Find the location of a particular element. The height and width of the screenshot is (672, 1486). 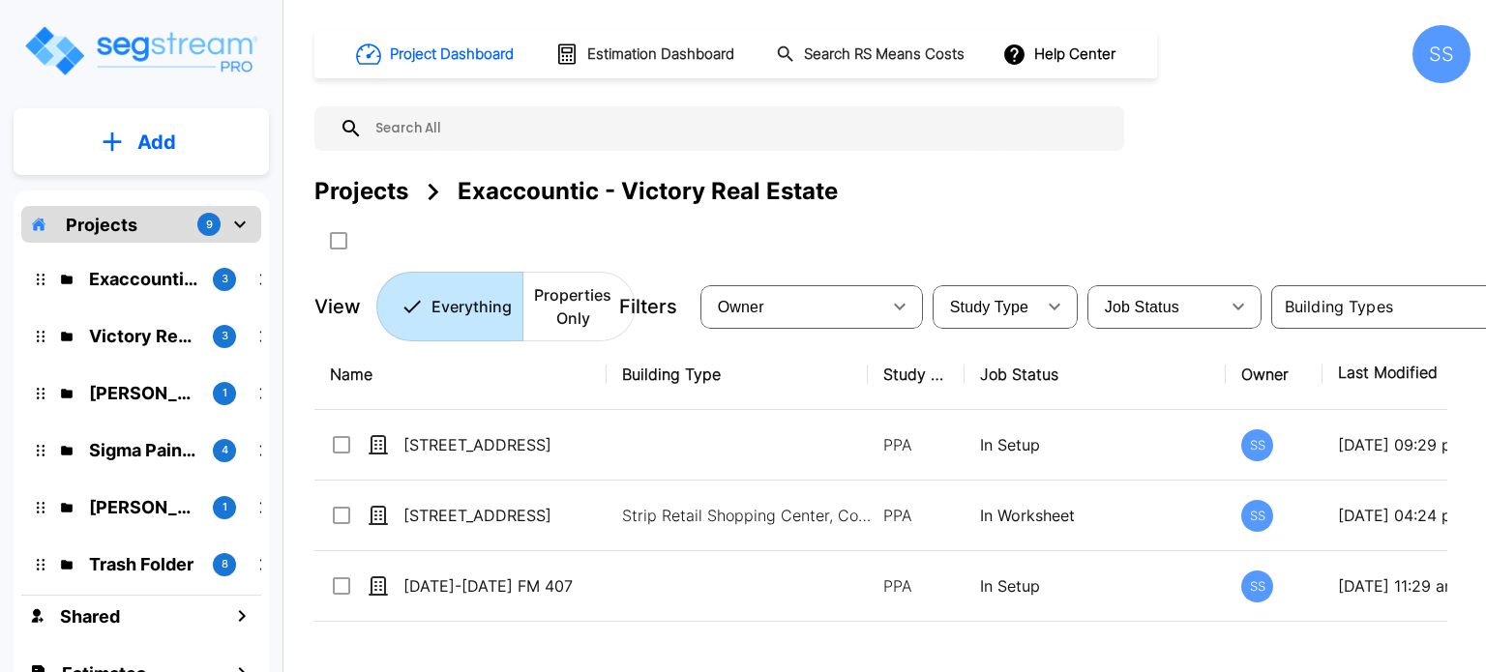

p: View is located at coordinates (338, 307).